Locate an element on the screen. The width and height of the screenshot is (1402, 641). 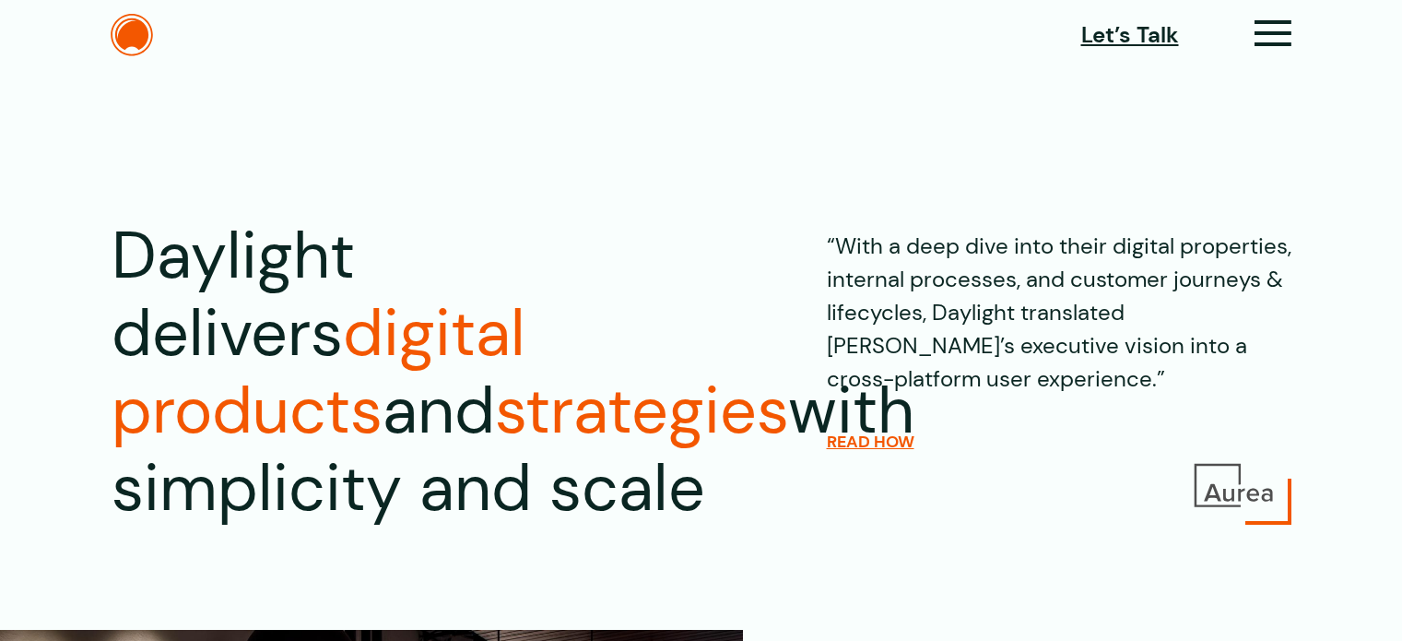
p: “With a deep dive into their digital properties, internal processes, and customer journeys & life... is located at coordinates (1059, 306).